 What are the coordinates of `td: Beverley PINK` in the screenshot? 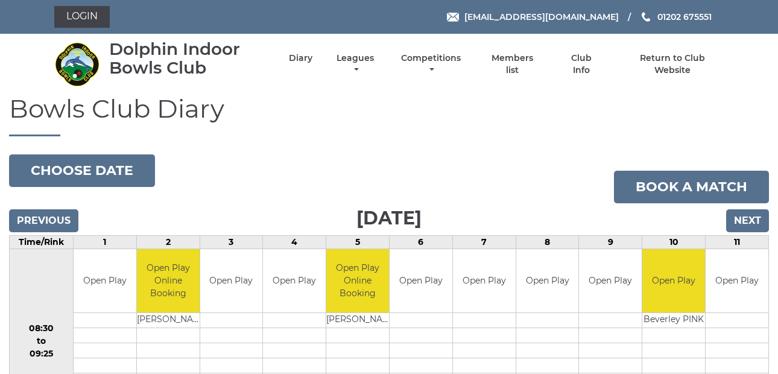 It's located at (673, 319).